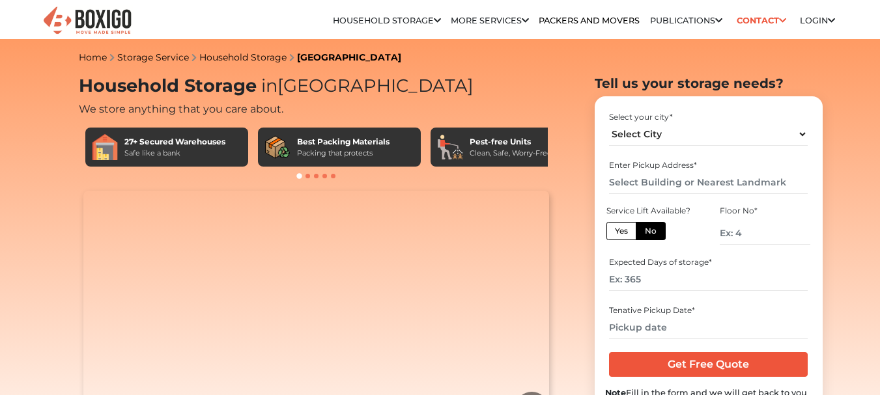  What do you see at coordinates (174, 142) in the screenshot?
I see `div: 27+ Secured Warehouses` at bounding box center [174, 142].